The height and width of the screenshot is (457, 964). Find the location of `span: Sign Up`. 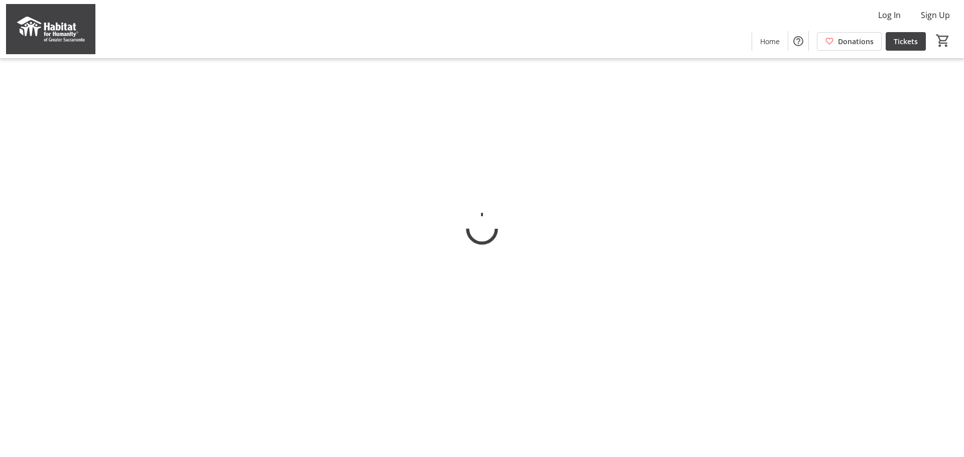

span: Sign Up is located at coordinates (935, 15).